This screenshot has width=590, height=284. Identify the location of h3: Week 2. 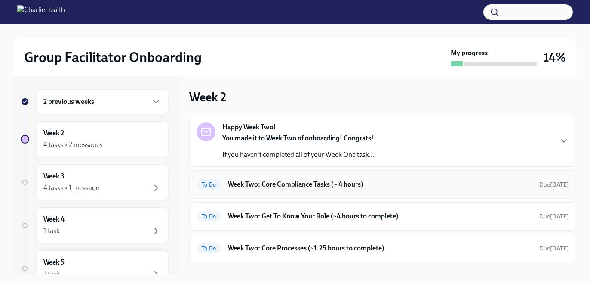
(208, 97).